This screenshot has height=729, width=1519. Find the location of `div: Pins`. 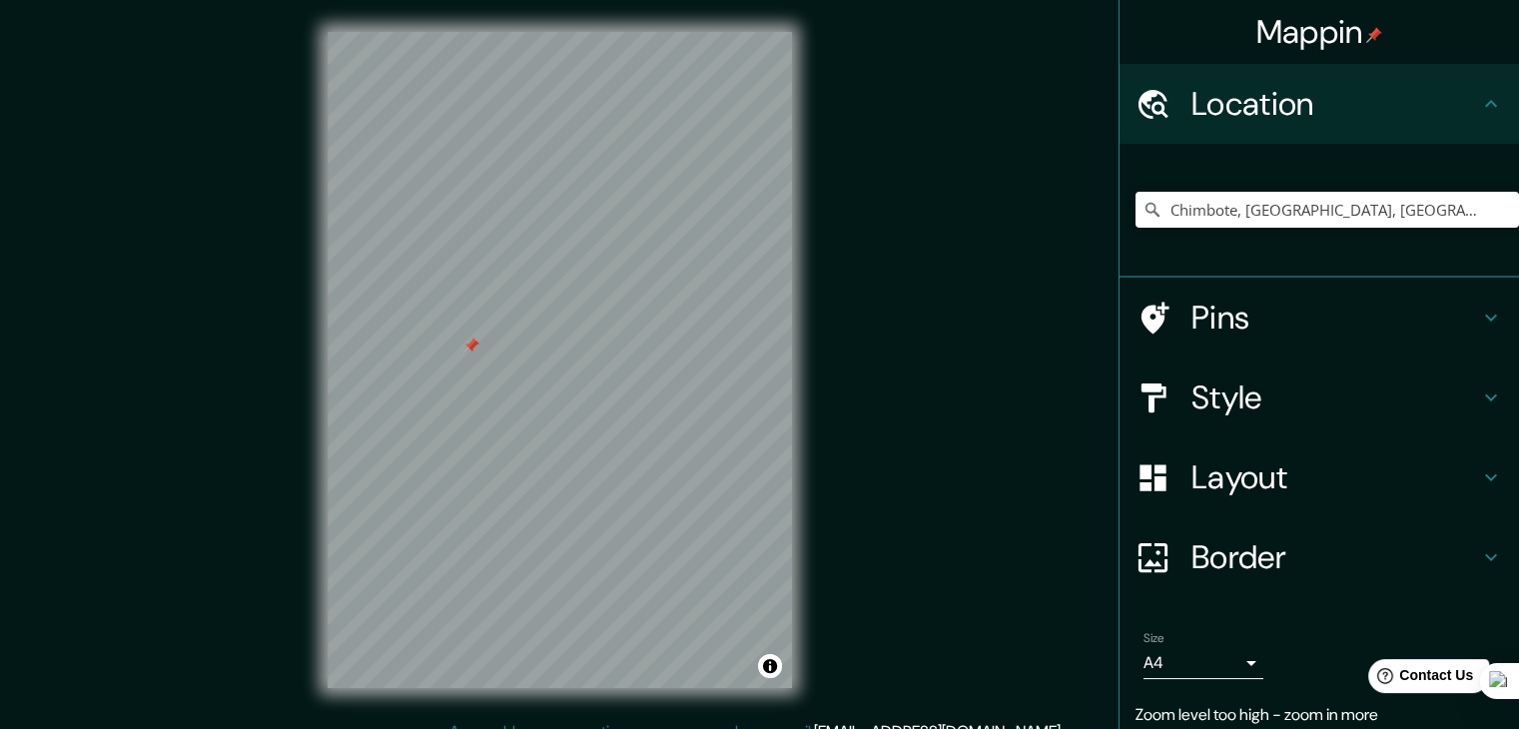

div: Pins is located at coordinates (1319, 317).